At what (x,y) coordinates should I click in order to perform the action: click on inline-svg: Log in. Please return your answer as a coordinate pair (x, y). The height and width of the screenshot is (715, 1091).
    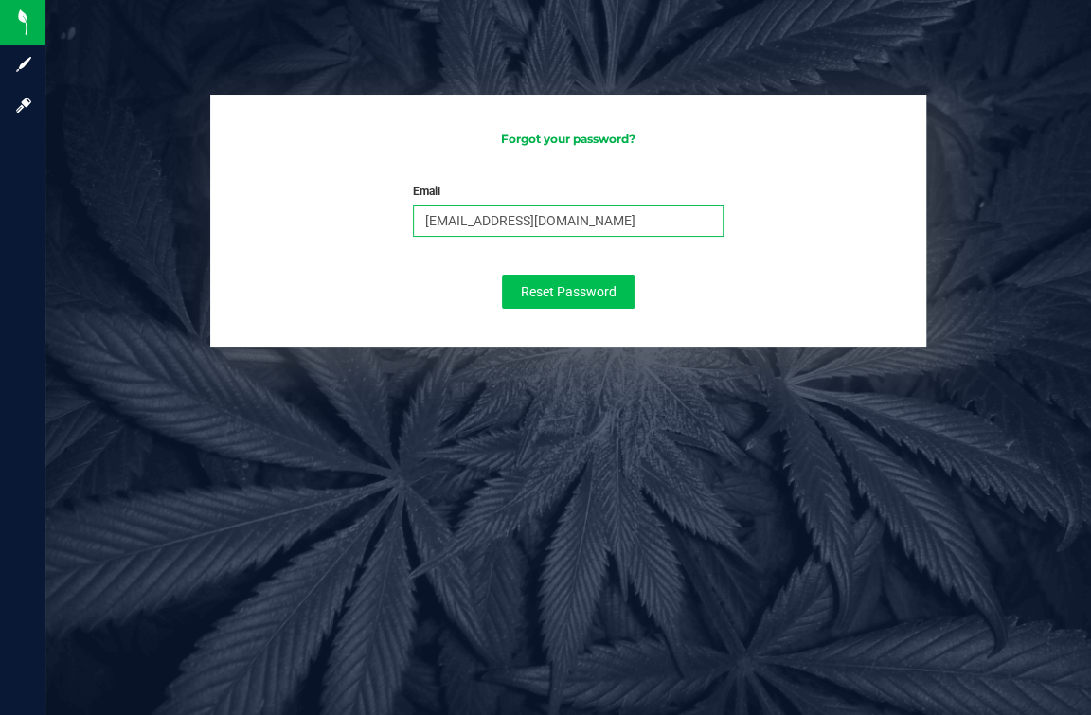
    Looking at the image, I should click on (24, 105).